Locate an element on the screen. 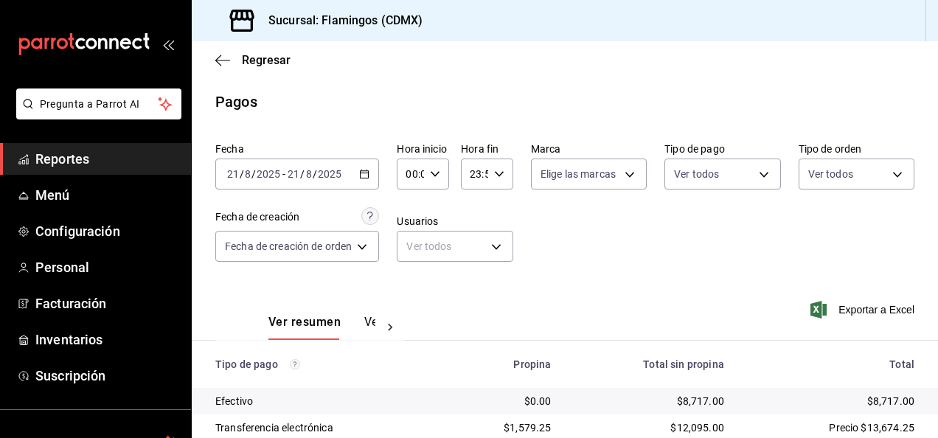 This screenshot has height=438, width=938. font: Personal is located at coordinates (62, 267).